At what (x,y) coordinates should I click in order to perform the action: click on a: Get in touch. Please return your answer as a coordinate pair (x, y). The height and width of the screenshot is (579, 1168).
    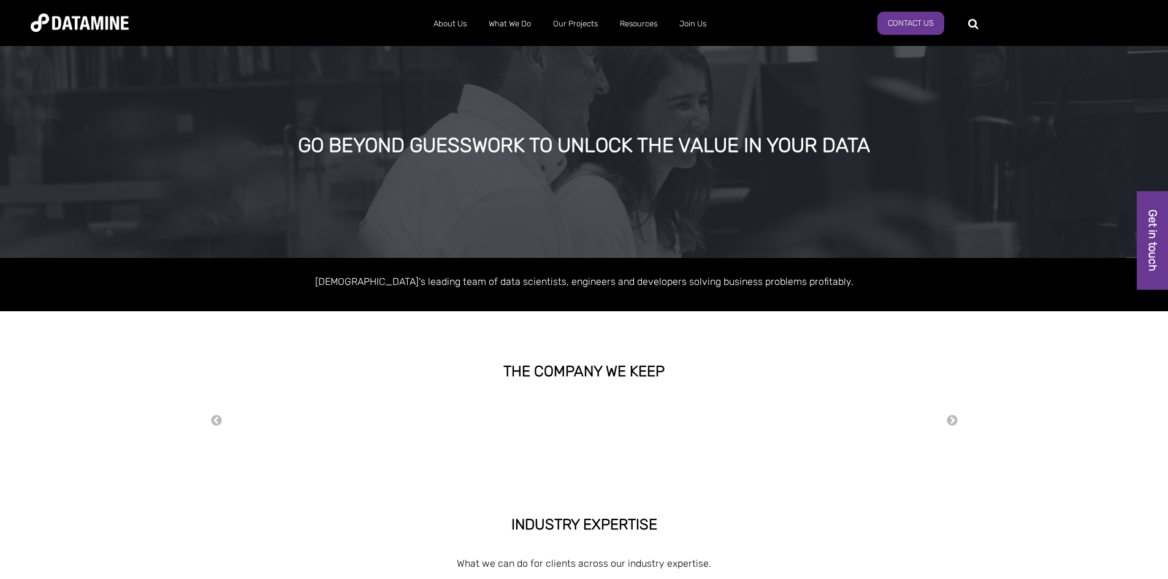
    Looking at the image, I should click on (1152, 240).